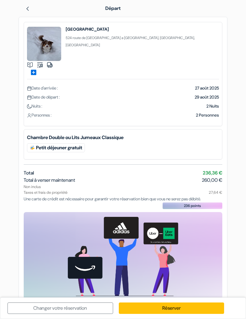  What do you see at coordinates (123, 180) in the screenshot?
I see `div: Total à verser maintenant` at bounding box center [123, 180].